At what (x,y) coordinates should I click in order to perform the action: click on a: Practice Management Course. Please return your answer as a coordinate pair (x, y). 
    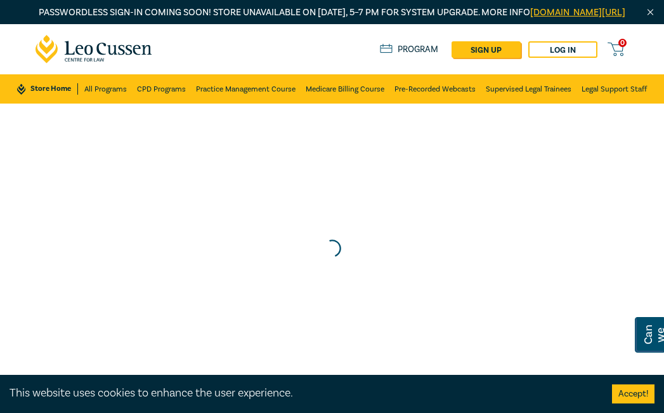
    Looking at the image, I should click on (246, 89).